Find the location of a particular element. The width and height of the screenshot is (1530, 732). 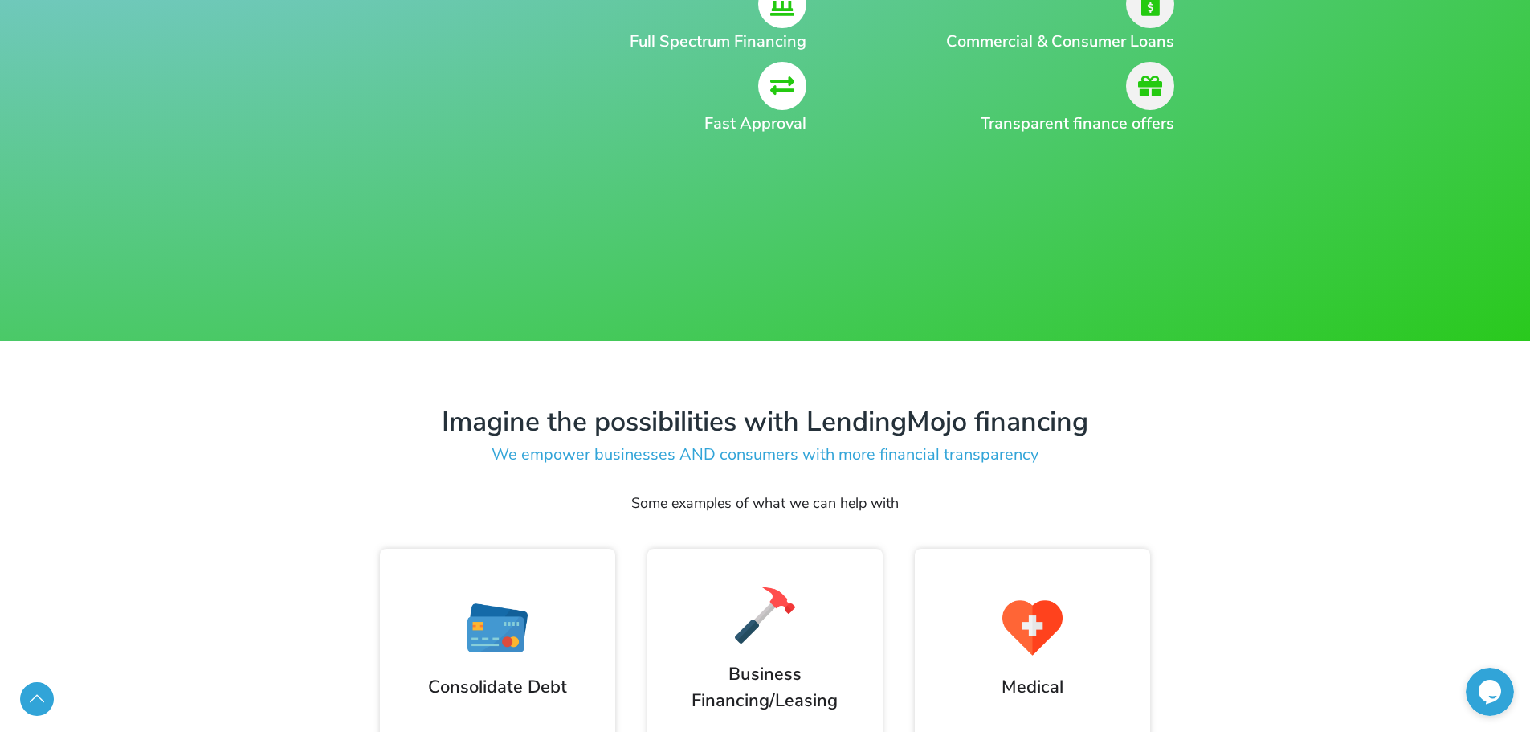

h2: Commercial & Consumer Loans is located at coordinates (1046, 42).